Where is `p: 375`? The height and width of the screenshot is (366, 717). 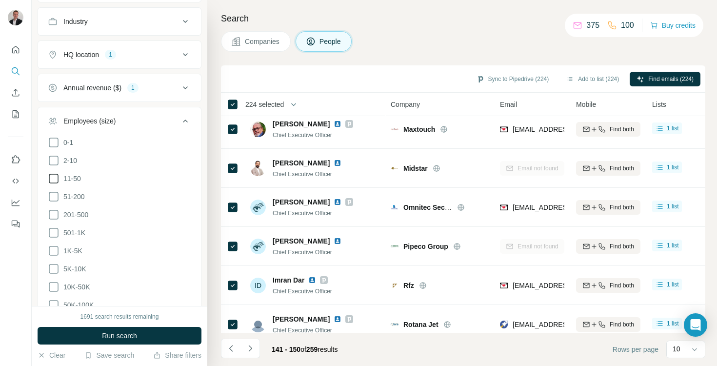
p: 375 is located at coordinates (593, 25).